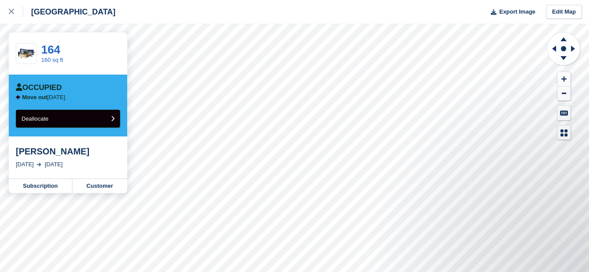 The height and width of the screenshot is (272, 589). What do you see at coordinates (68, 118) in the screenshot?
I see `button: Deallocate` at bounding box center [68, 118].